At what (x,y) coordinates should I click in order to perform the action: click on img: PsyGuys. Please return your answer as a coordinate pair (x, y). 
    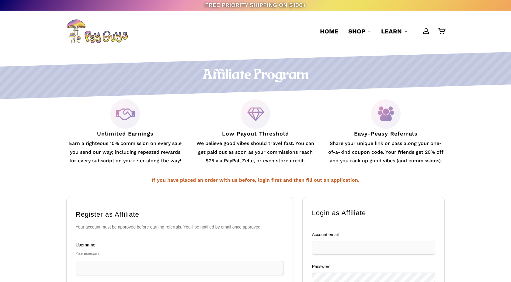
    Looking at the image, I should click on (97, 31).